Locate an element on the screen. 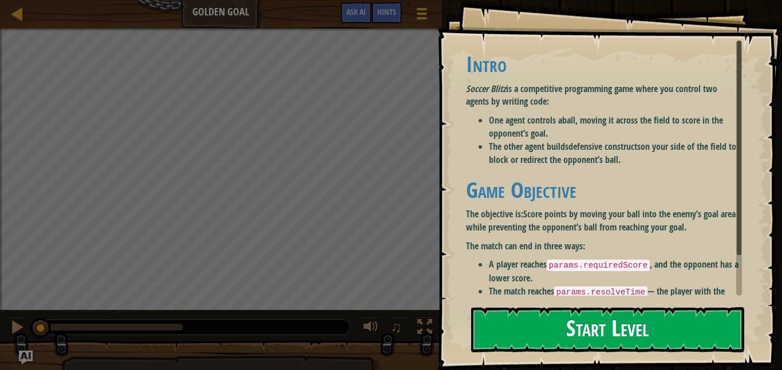 The image size is (782, 370). p: is a competitive programming game where you control two agents by writing code: is located at coordinates (604, 96).